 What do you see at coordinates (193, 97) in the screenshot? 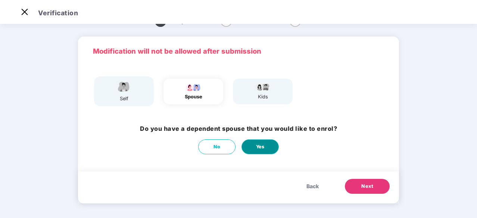
I see `div: spouse` at bounding box center [193, 97].